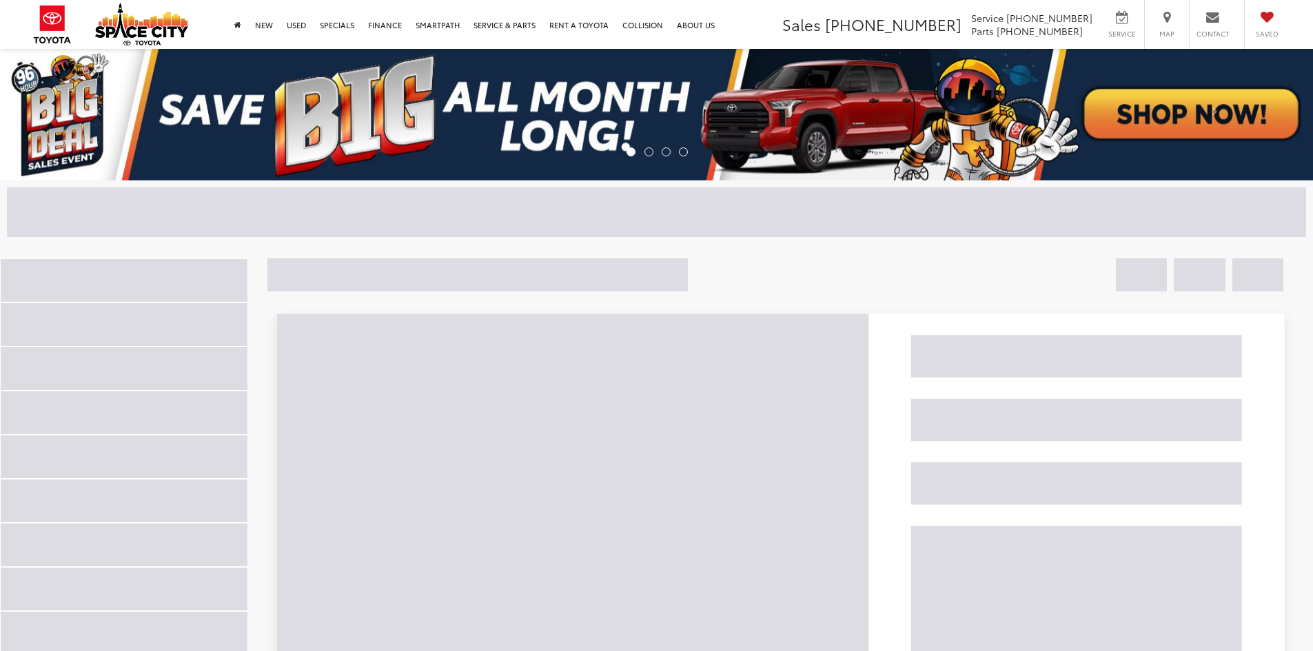 This screenshot has width=1313, height=651. Describe the element at coordinates (801, 24) in the screenshot. I see `span: Sales` at that location.